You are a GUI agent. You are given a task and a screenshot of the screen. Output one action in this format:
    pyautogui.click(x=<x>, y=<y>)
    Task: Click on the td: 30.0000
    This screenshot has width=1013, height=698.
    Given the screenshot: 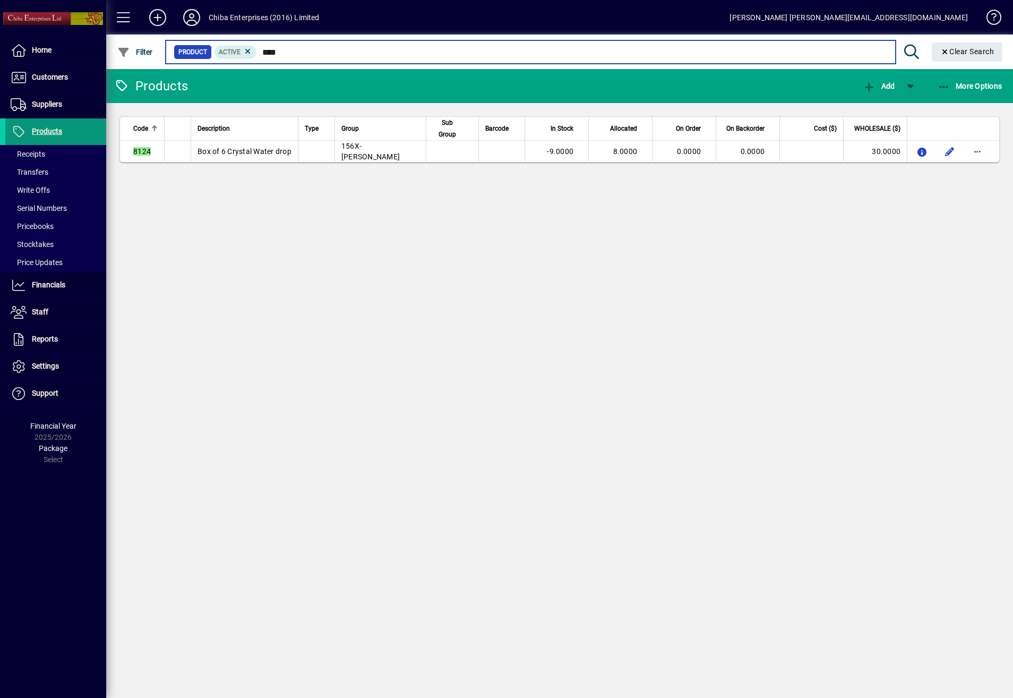 What is the action you would take?
    pyautogui.click(x=875, y=151)
    